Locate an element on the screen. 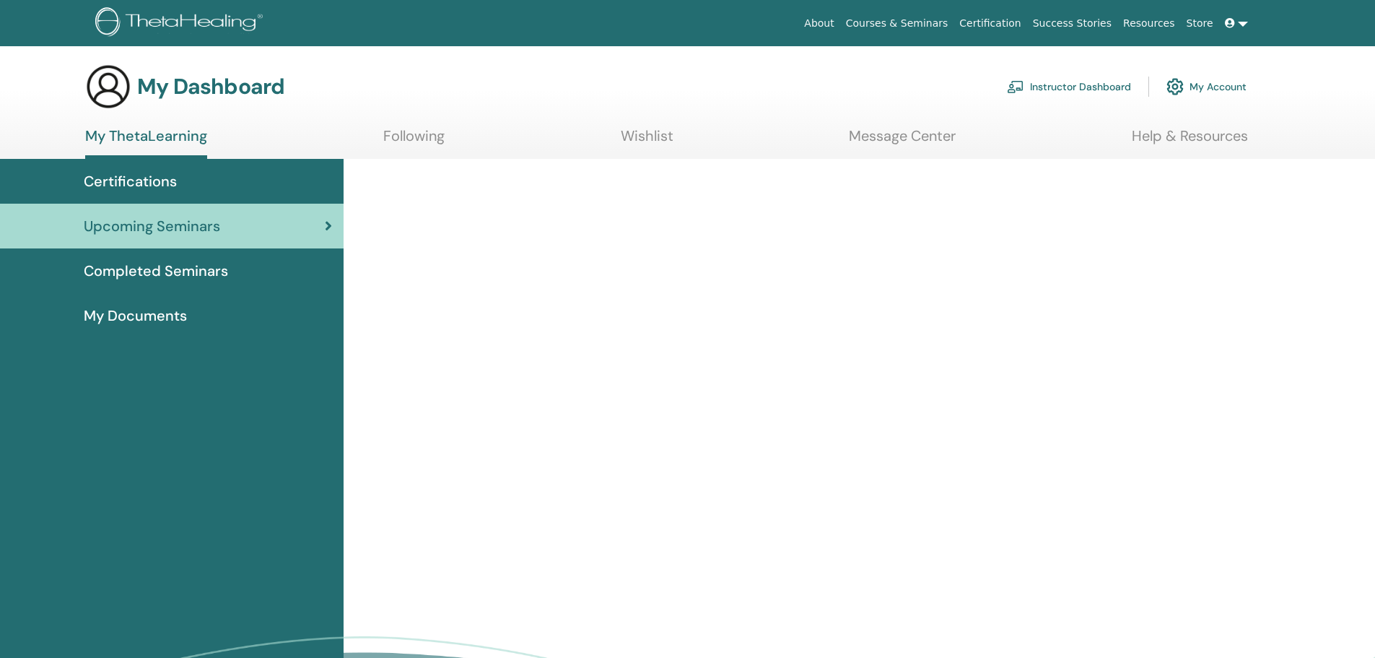 This screenshot has height=658, width=1375. img: cog.svg is located at coordinates (1175, 87).